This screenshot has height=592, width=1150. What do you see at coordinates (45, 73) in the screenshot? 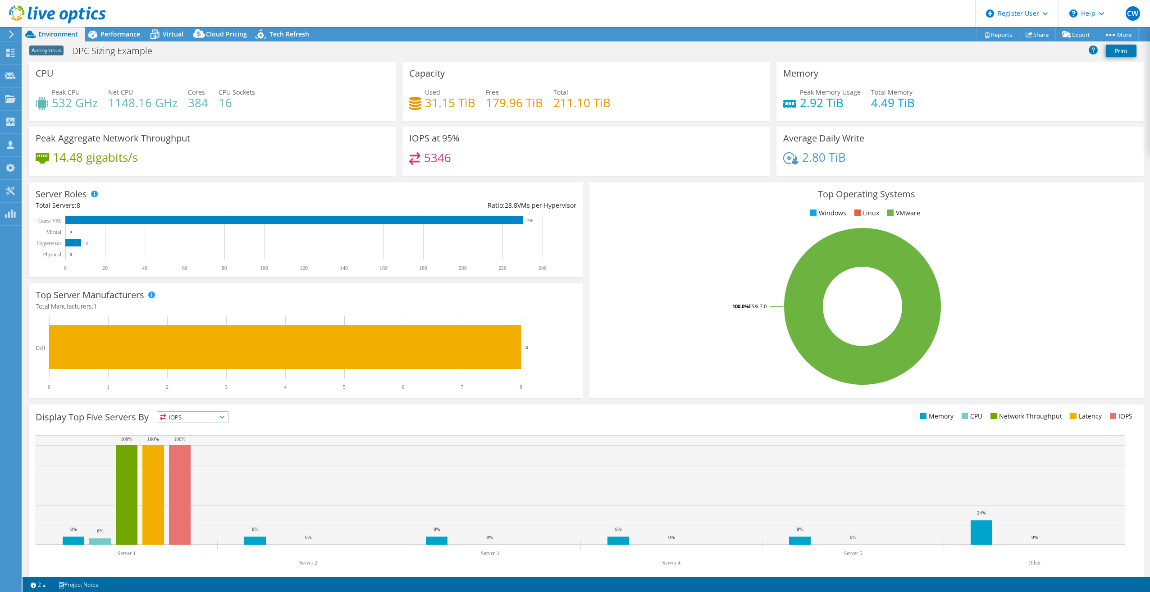
I see `h3: CPU` at bounding box center [45, 73].